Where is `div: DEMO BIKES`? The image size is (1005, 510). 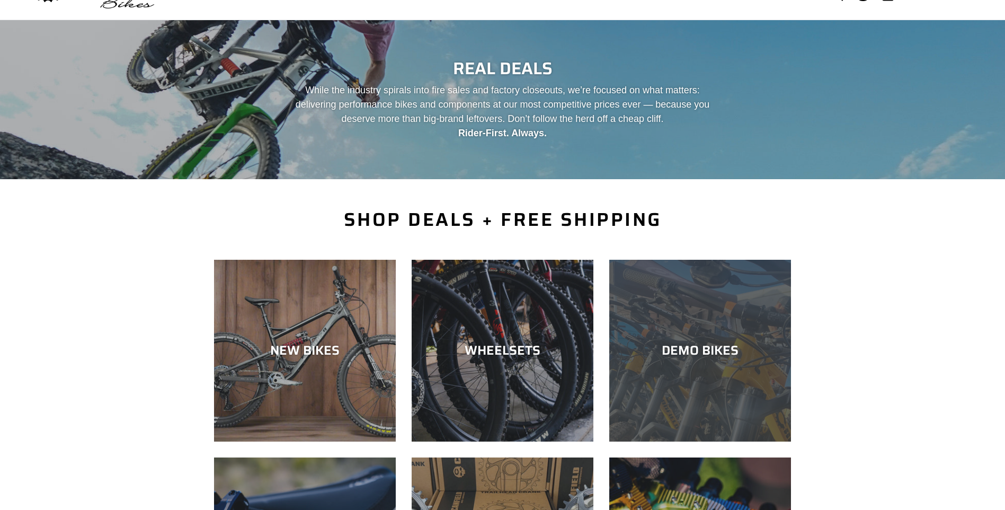 div: DEMO BIKES is located at coordinates (700, 350).